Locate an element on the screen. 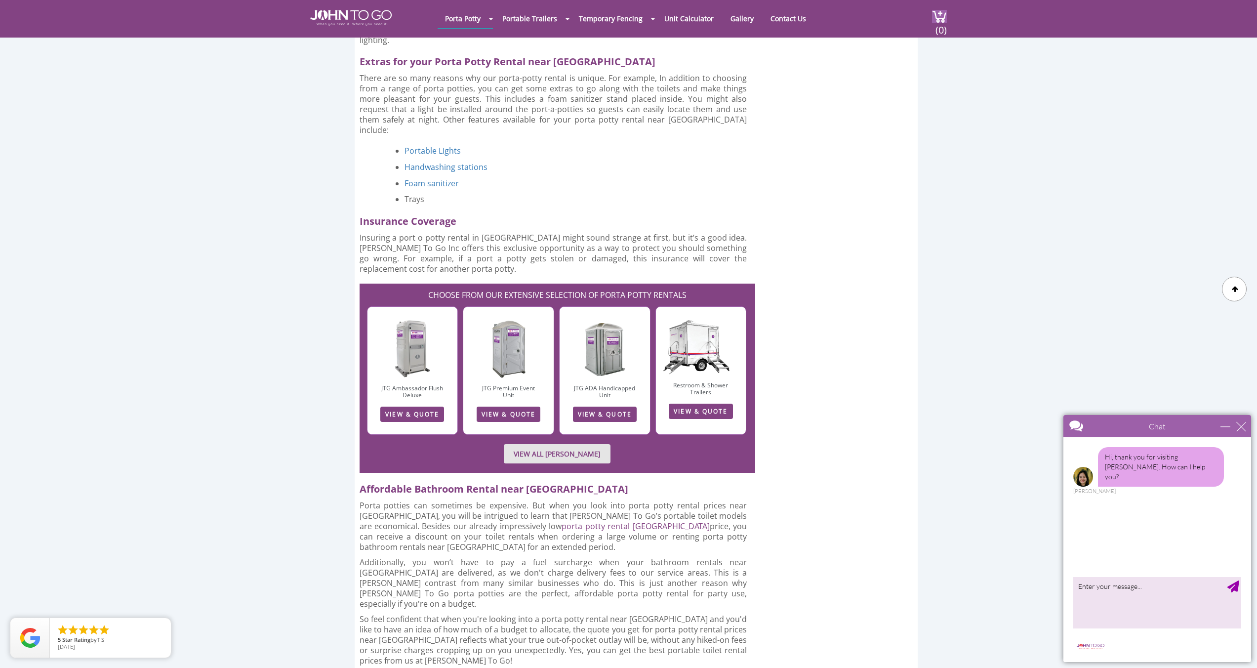 The width and height of the screenshot is (1257, 668). span: T S is located at coordinates (100, 639).